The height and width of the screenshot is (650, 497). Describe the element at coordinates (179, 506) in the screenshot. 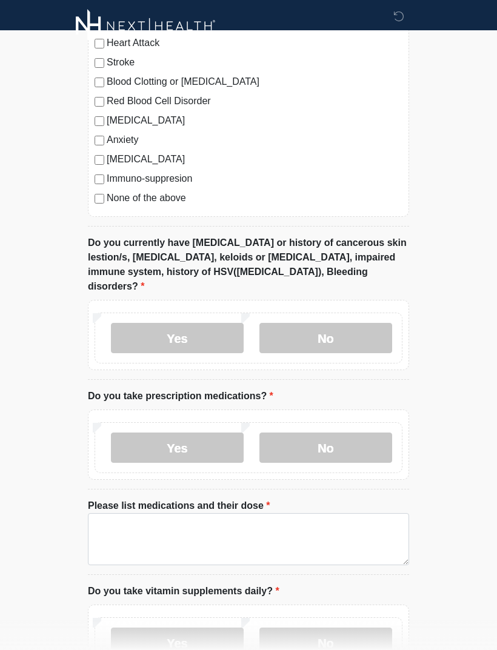

I see `label: Please list medications and their dose` at that location.